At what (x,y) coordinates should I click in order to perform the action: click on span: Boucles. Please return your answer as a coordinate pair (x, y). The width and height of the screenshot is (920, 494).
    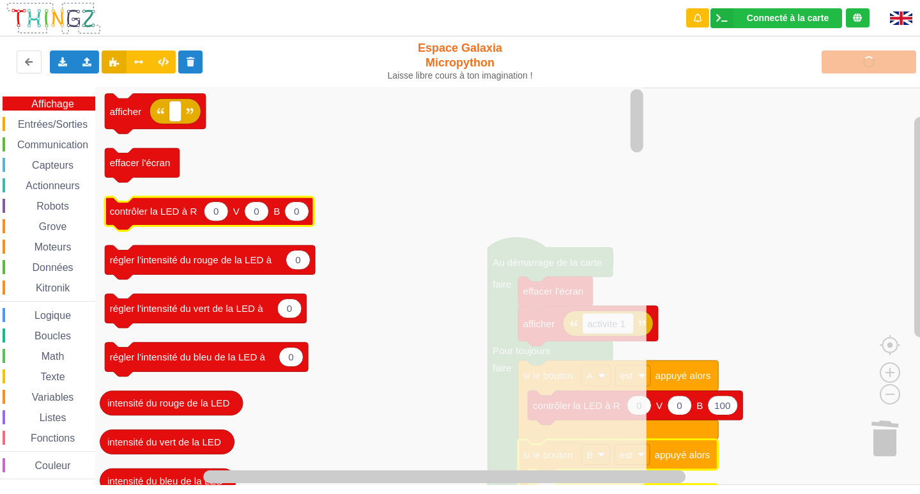
    Looking at the image, I should click on (52, 335).